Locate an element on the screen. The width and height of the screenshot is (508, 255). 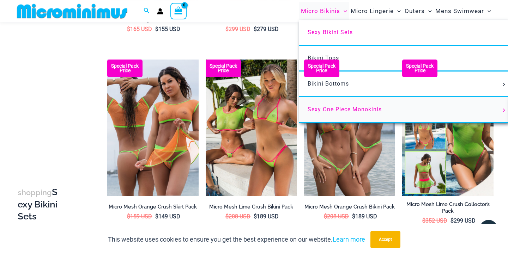
a: Micro Mesh Orange Crush Skirt Pack is located at coordinates (153, 209).